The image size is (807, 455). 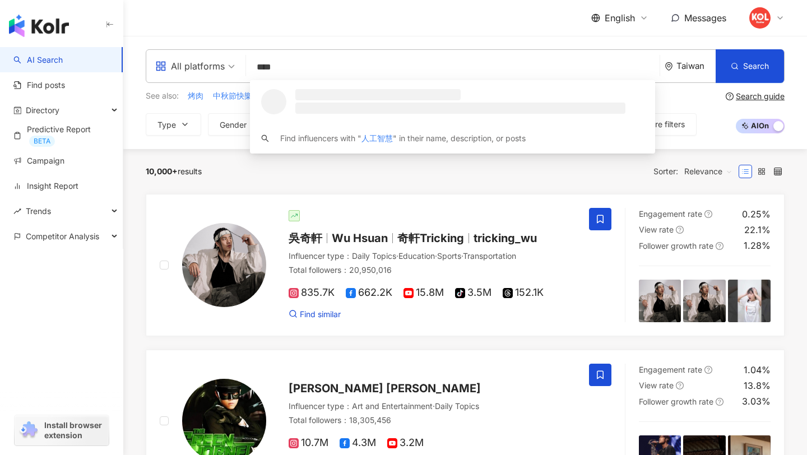 What do you see at coordinates (174, 171) in the screenshot?
I see `div: results` at bounding box center [174, 171].